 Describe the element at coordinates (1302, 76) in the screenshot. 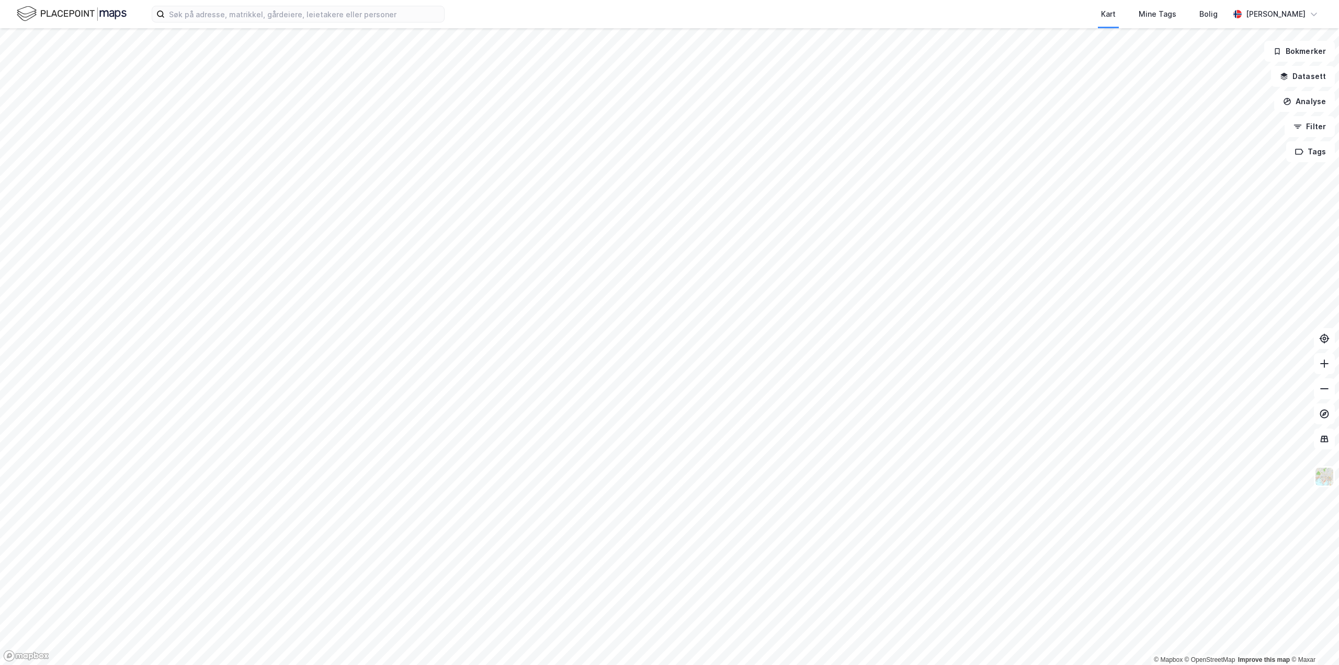

I see `button: Datasett` at that location.